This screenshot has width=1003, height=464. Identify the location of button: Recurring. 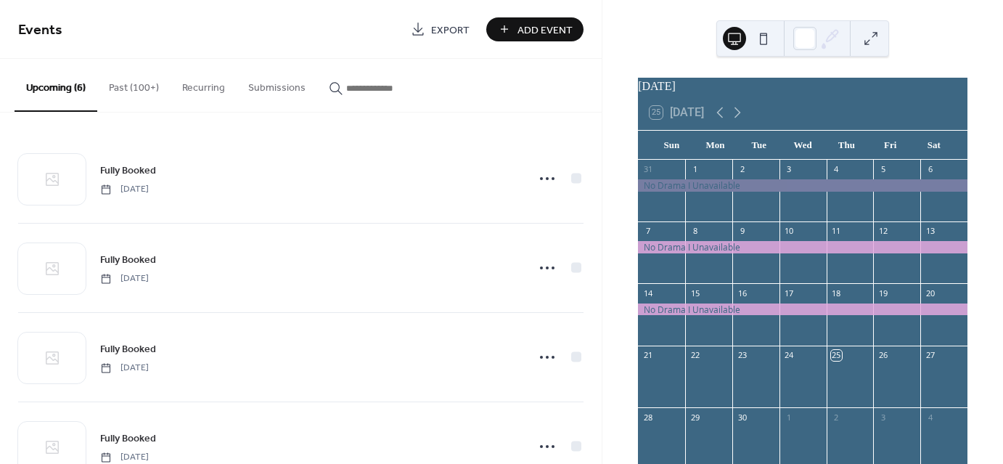
(203, 84).